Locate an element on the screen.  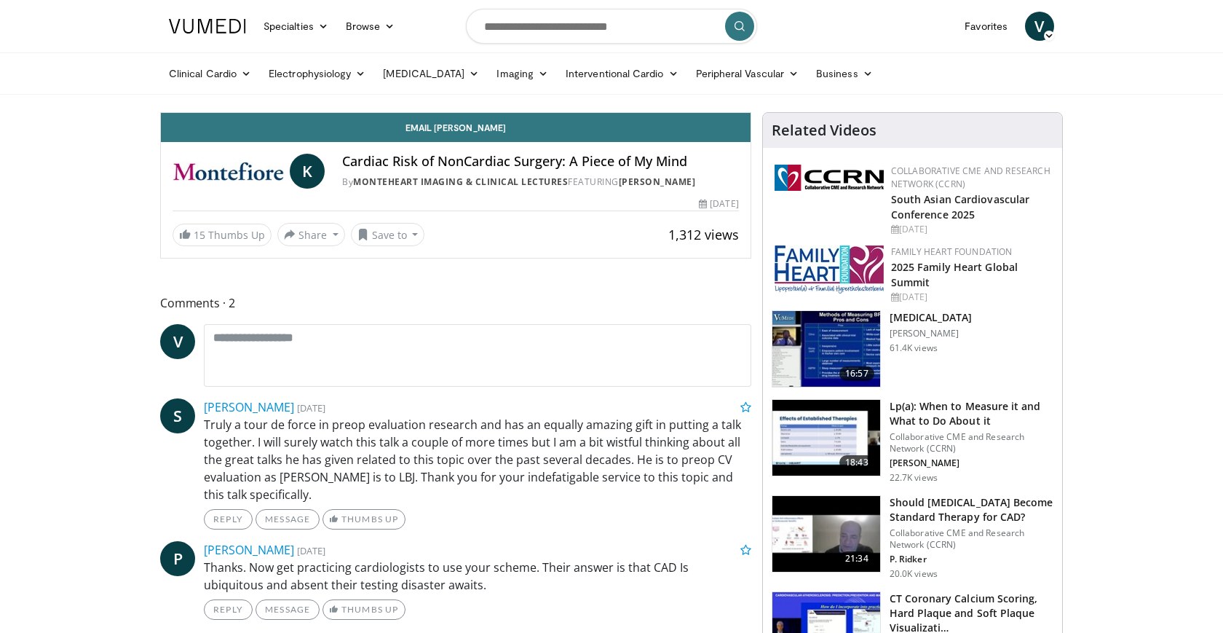
span: 16:57 is located at coordinates (857, 373).